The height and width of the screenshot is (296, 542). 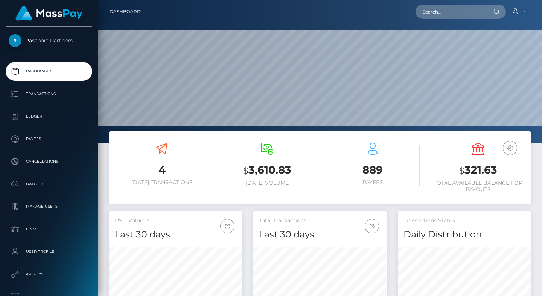 What do you see at coordinates (478, 170) in the screenshot?
I see `h3: 321.63` at bounding box center [478, 170].